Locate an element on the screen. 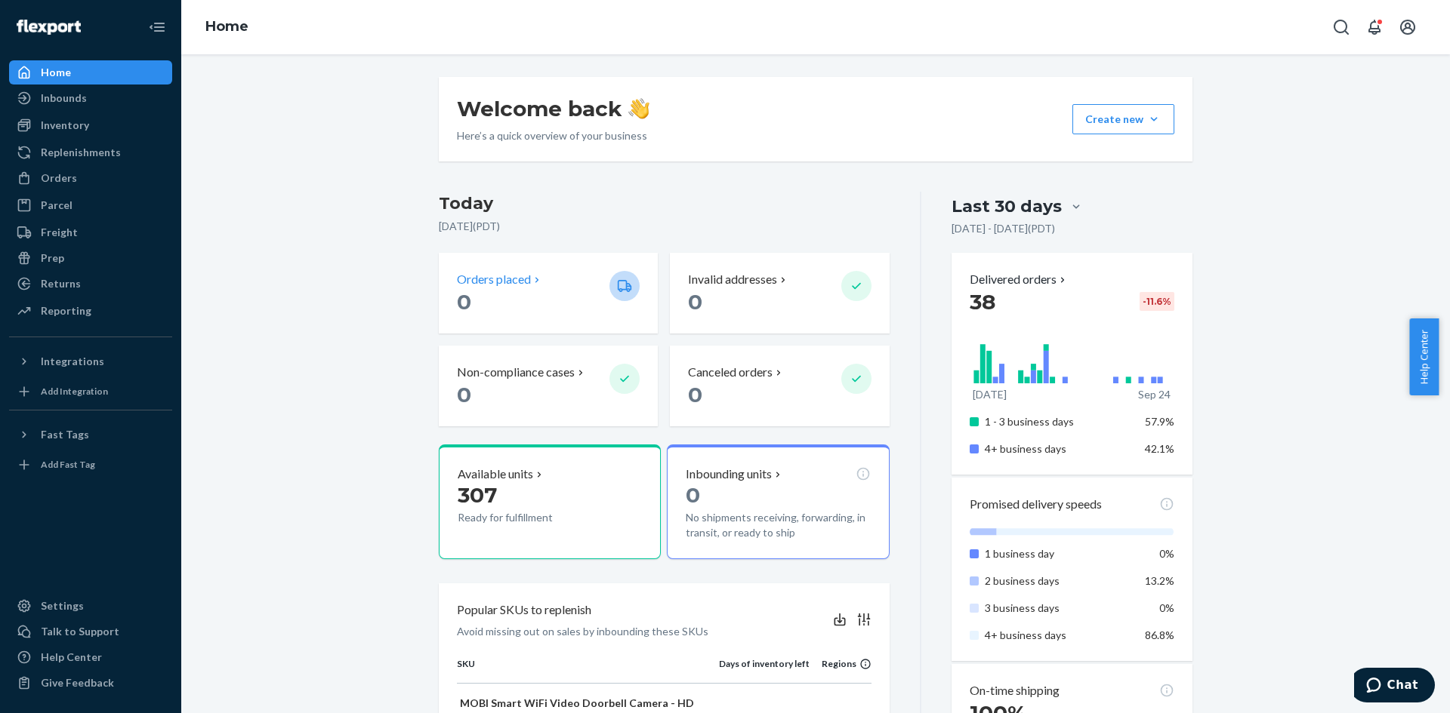 Image resolution: width=1450 pixels, height=713 pixels. p: Popular SKUs to replenish is located at coordinates (524, 610).